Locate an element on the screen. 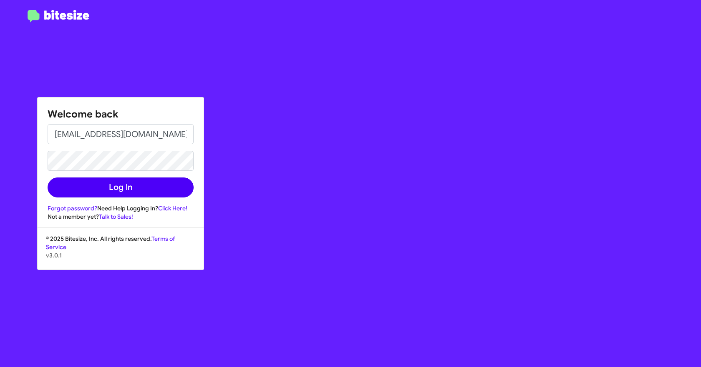  a: Forgot password? is located at coordinates (72, 208).